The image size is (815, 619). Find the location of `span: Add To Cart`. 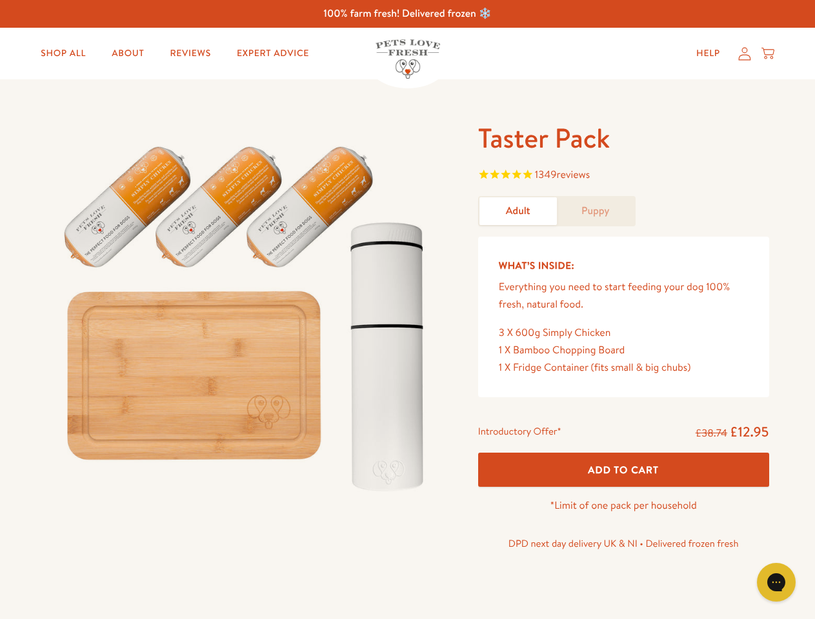

span: Add To Cart is located at coordinates (623, 470).